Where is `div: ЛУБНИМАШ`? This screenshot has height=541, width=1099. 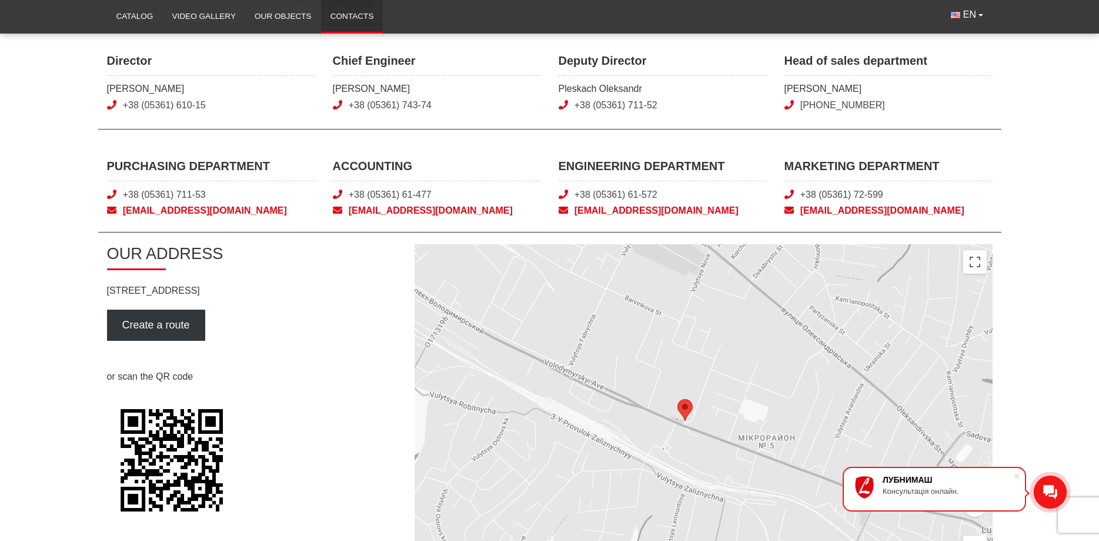 div: ЛУБНИМАШ is located at coordinates (948, 479).